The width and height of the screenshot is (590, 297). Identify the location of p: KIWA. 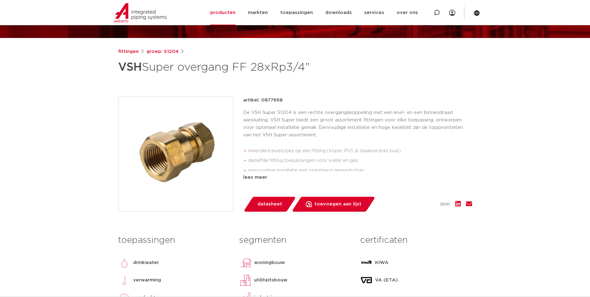
(382, 263).